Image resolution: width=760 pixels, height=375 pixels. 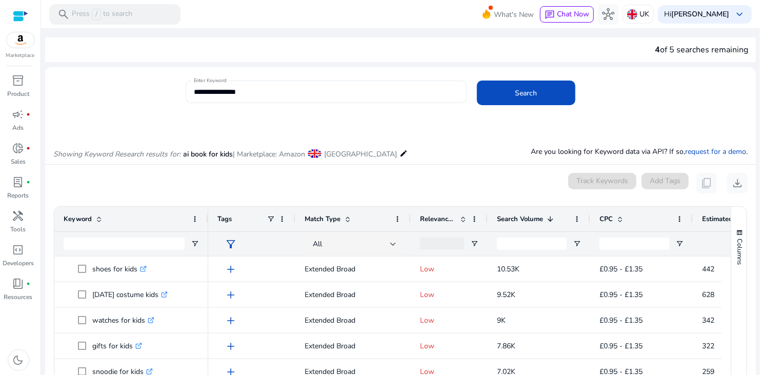 I want to click on span: book_4, so click(x=18, y=284).